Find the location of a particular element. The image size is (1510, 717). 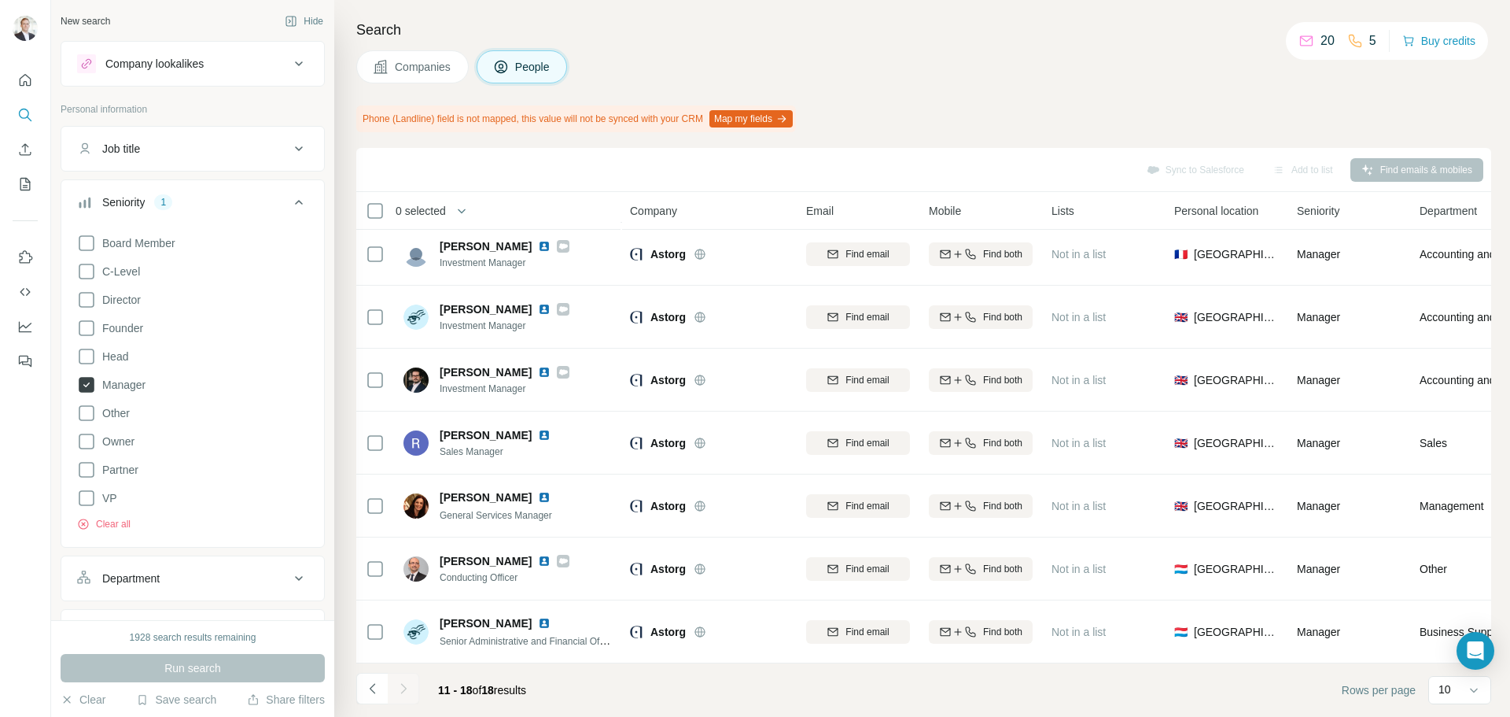

button: Navigate to previous page is located at coordinates (372, 688).